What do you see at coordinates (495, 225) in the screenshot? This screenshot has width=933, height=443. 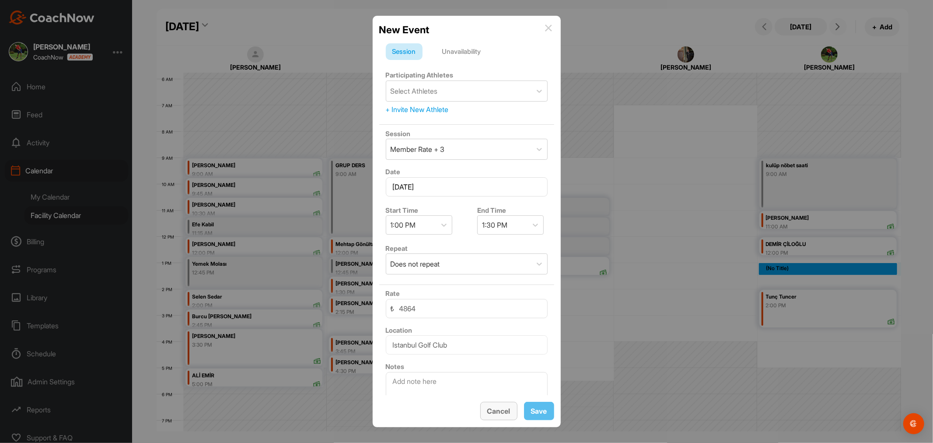 I see `div: 1:30 PM` at bounding box center [495, 225].